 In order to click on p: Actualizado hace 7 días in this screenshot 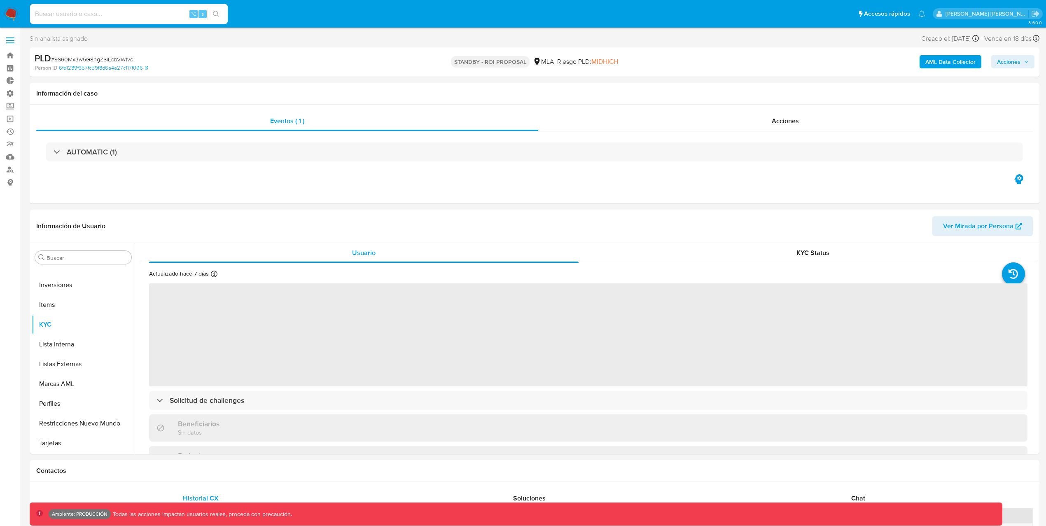, I will do `click(179, 273)`.